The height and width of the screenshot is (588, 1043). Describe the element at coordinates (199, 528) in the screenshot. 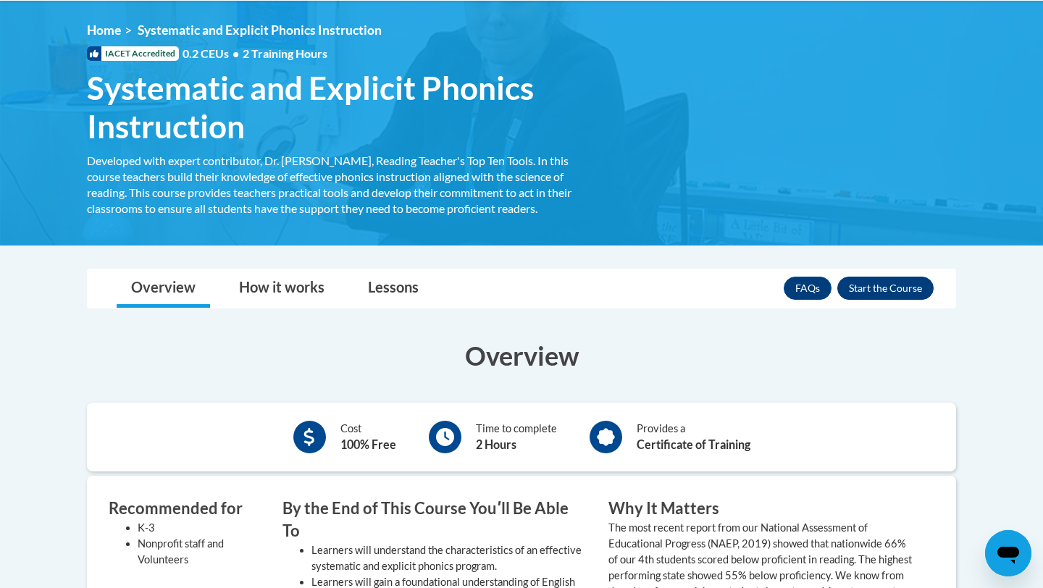

I see `li: K-3` at that location.